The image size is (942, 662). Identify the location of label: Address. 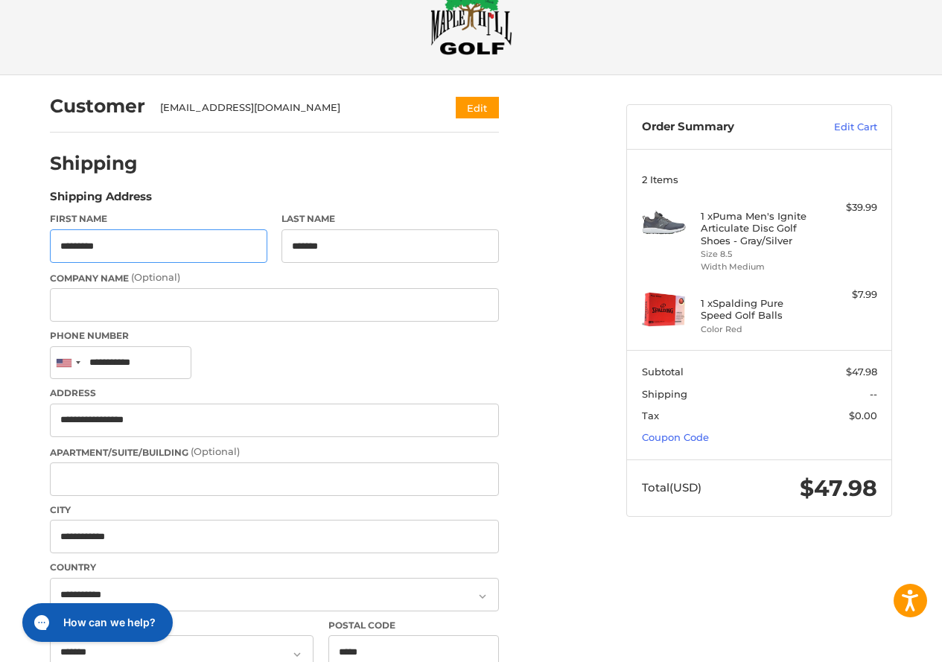
(274, 393).